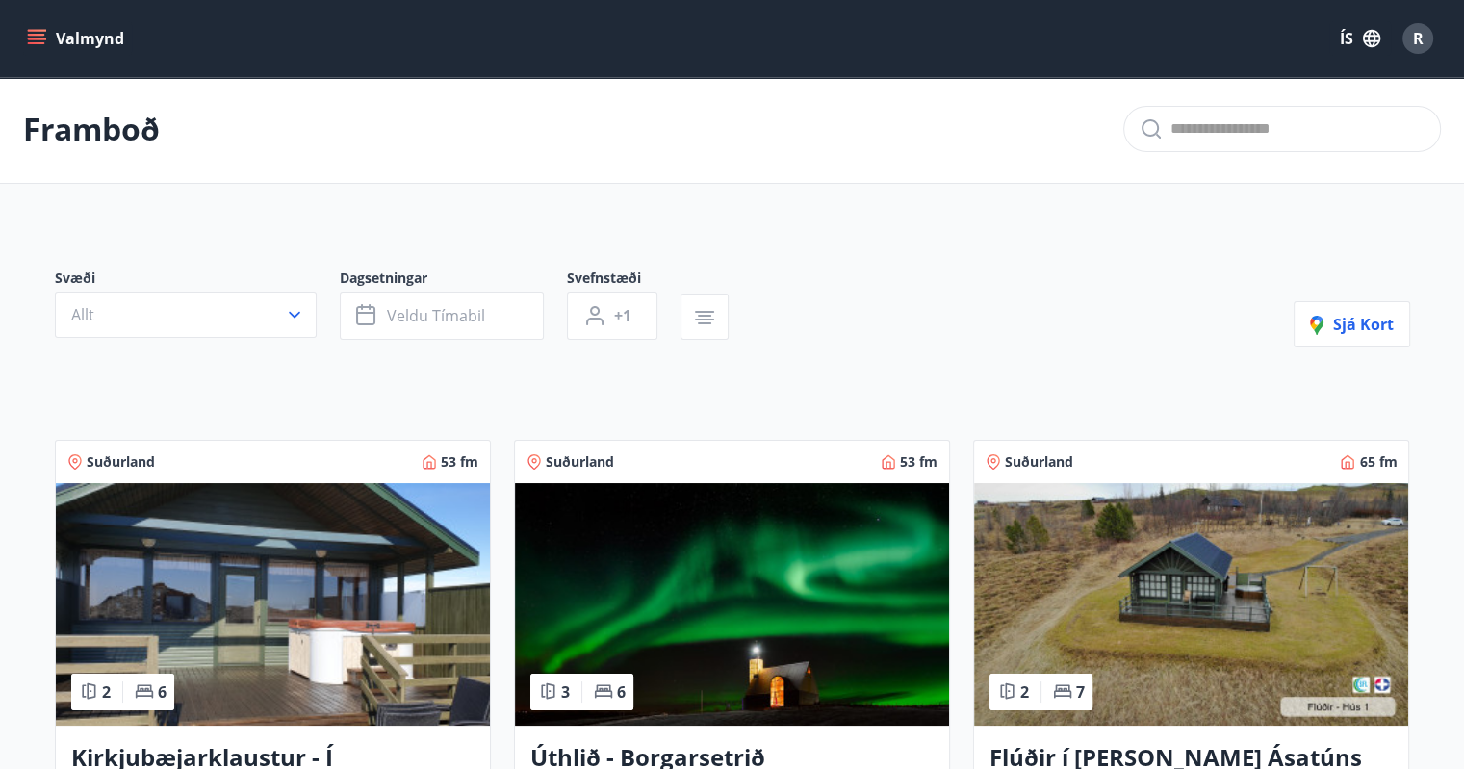 Image resolution: width=1464 pixels, height=769 pixels. What do you see at coordinates (1377, 462) in the screenshot?
I see `span: 65 fm` at bounding box center [1377, 462].